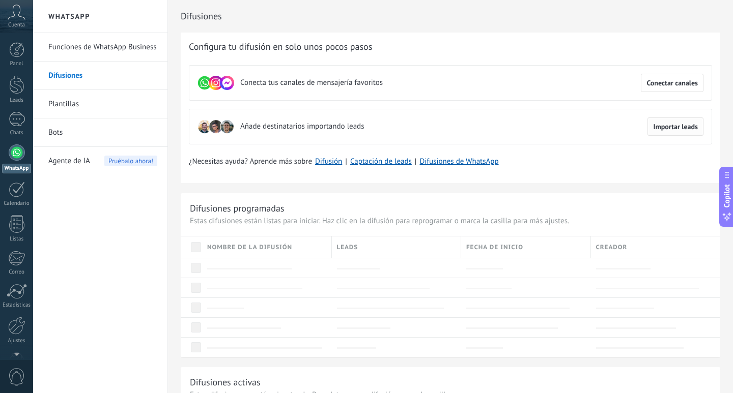  Describe the element at coordinates (381, 161) in the screenshot. I see `a: Captación de leads` at that location.